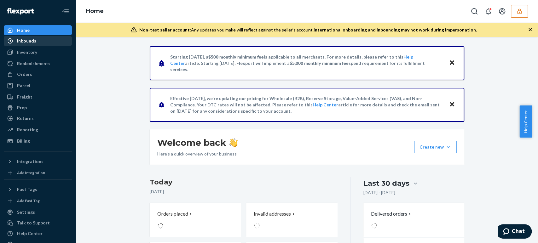  I want to click on div: Inventory, so click(27, 52).